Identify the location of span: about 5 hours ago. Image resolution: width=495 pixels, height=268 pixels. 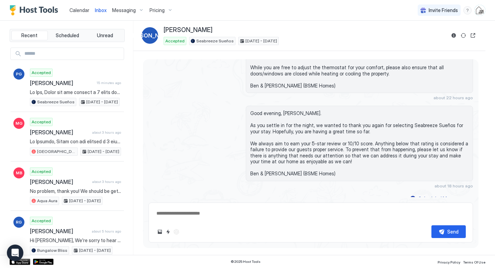
(106, 231).